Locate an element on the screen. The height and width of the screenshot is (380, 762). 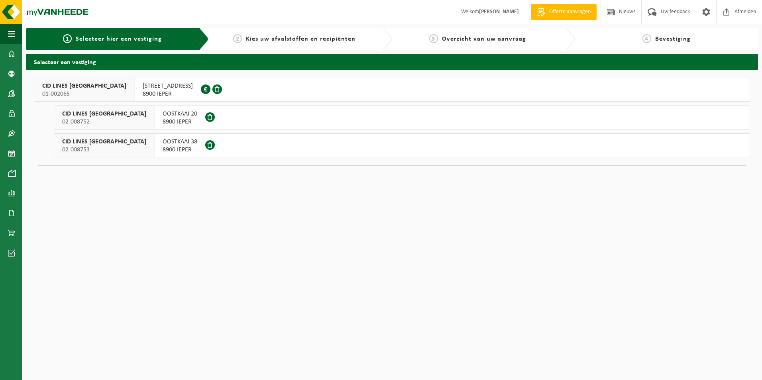
h2: Selecteer een vestiging is located at coordinates (392, 61).